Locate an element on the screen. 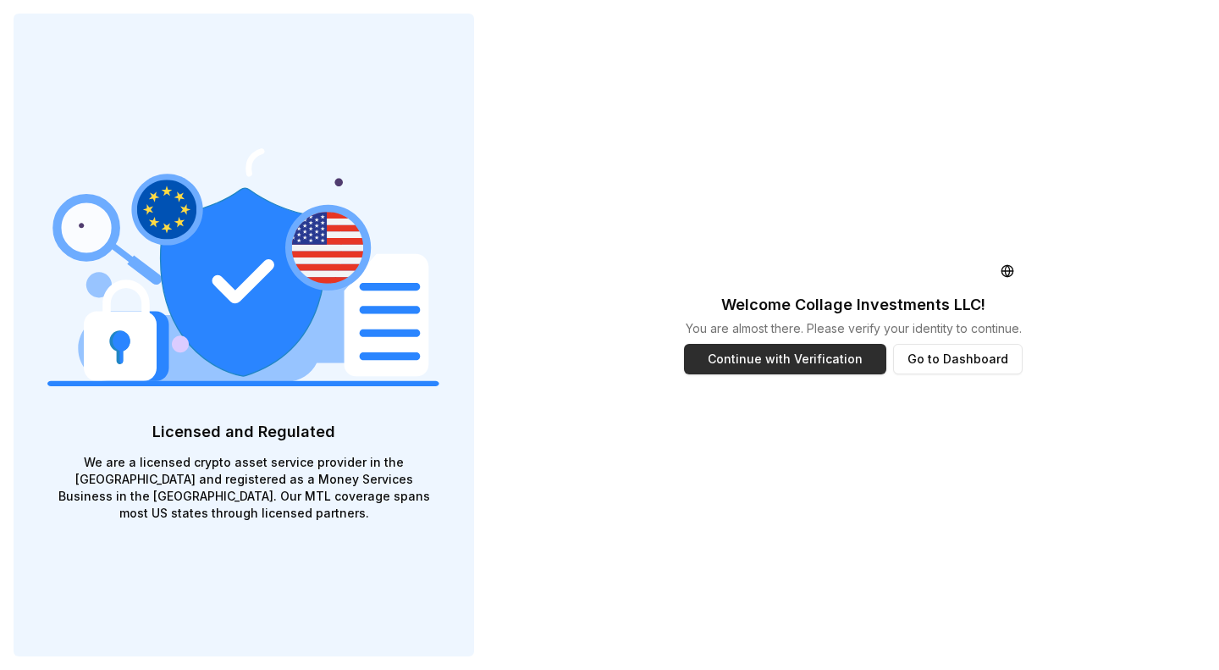 The image size is (1219, 670). p: Licensed and Regulated is located at coordinates (244, 432).